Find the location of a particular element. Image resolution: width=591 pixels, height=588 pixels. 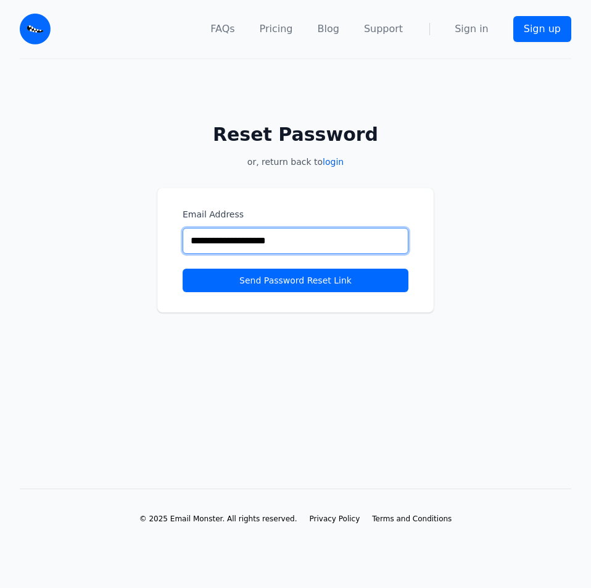

button: Send Password Reset Link is located at coordinates (296, 280).